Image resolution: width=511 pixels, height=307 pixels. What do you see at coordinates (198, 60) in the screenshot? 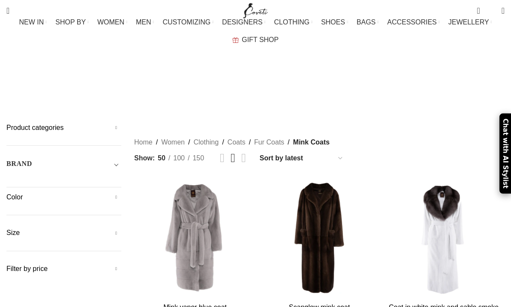
I see `a: Go back` at bounding box center [198, 60].